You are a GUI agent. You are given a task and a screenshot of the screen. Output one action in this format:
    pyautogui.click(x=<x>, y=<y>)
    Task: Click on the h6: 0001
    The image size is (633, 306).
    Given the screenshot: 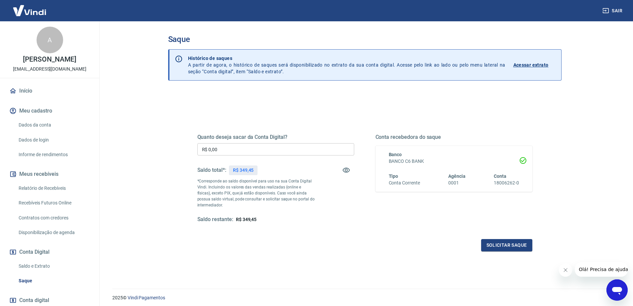 What is the action you would take?
    pyautogui.click(x=457, y=183)
    